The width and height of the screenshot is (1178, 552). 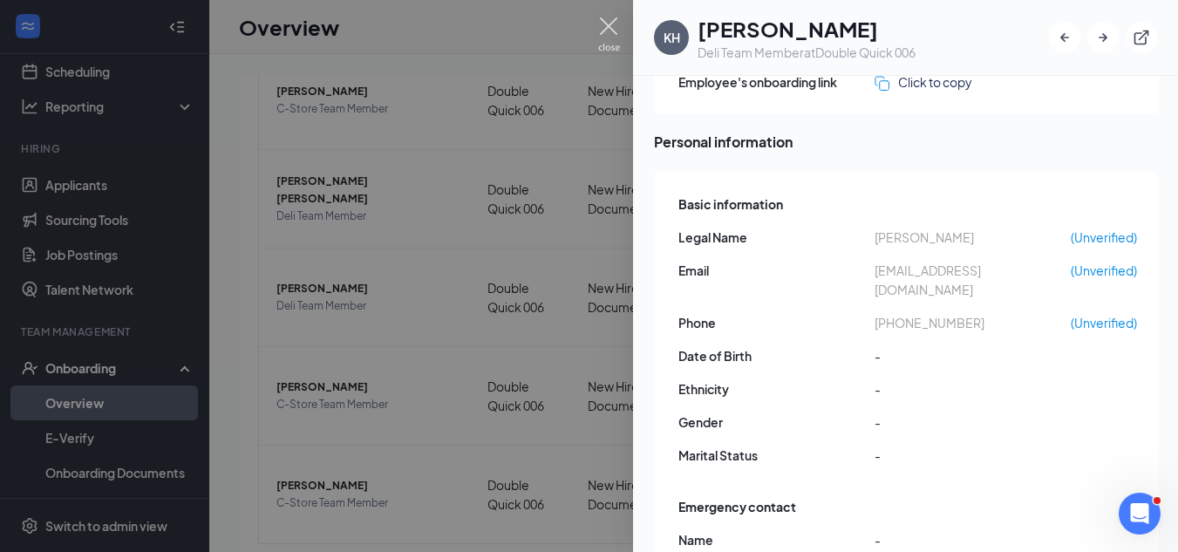 What do you see at coordinates (806, 52) in the screenshot?
I see `div: Deli Team Member at Double Quick 006` at bounding box center [806, 52].